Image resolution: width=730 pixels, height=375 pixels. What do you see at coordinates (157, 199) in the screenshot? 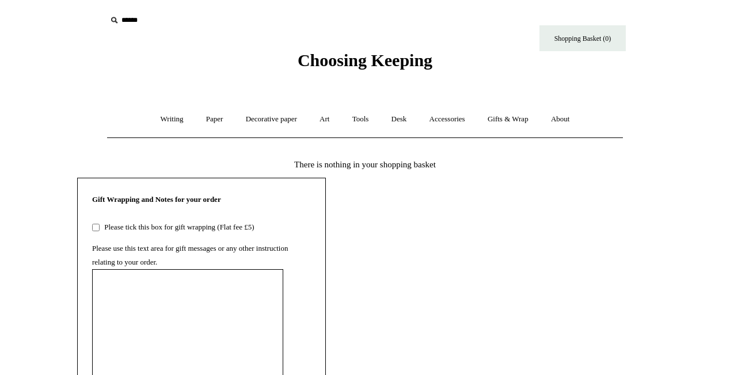
I see `strong: Gift Wrapping and Notes for your order` at bounding box center [157, 199].